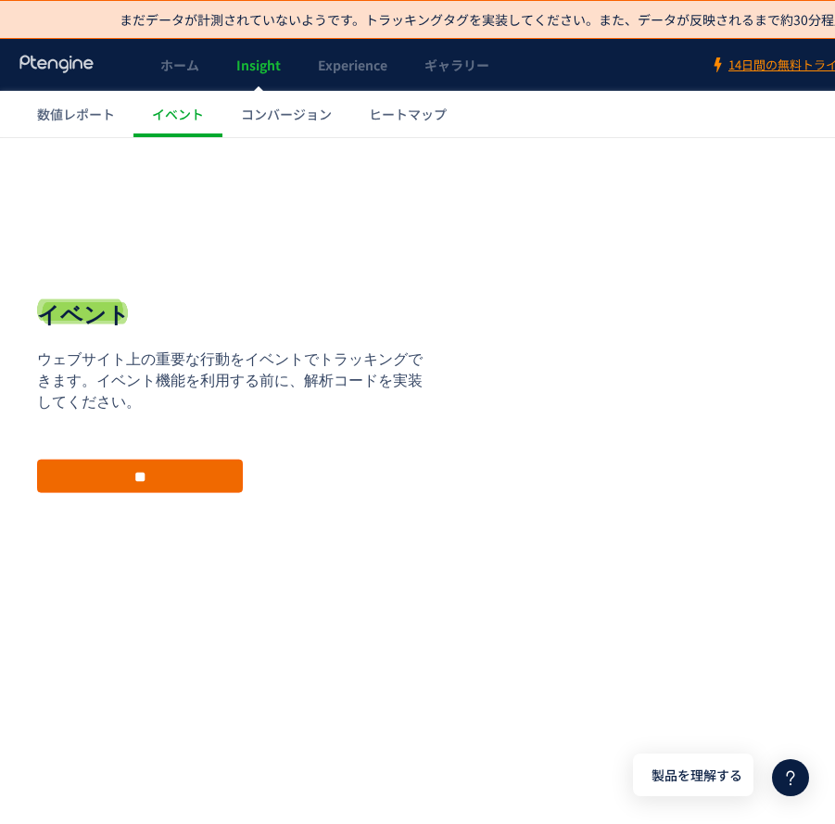 The image size is (835, 824). I want to click on span: Experience, so click(352, 65).